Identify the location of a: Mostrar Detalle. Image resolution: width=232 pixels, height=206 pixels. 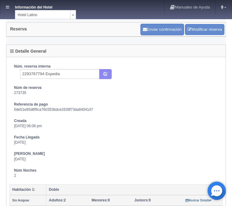
(198, 201).